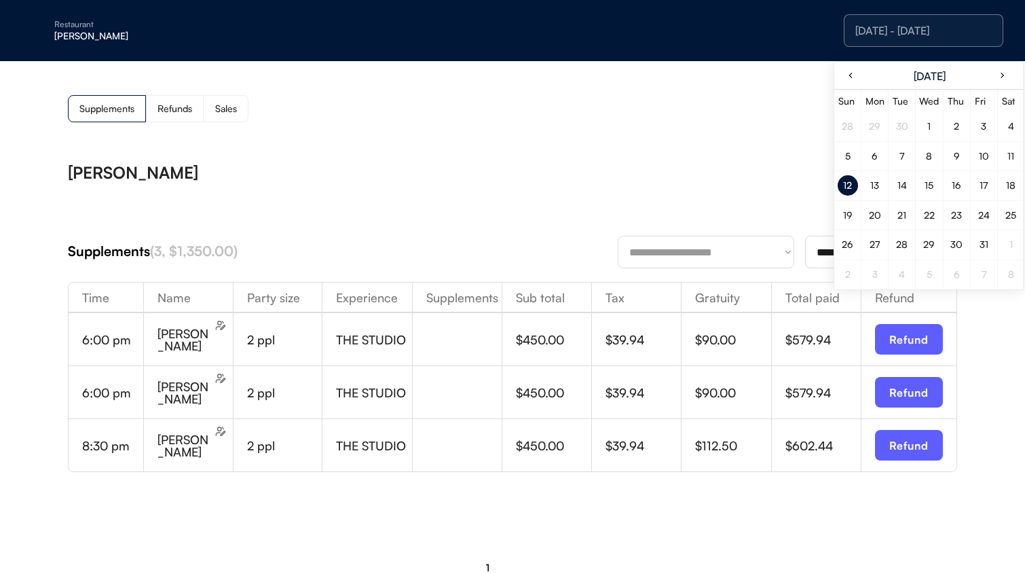  Describe the element at coordinates (1011, 215) in the screenshot. I see `div: 25` at that location.